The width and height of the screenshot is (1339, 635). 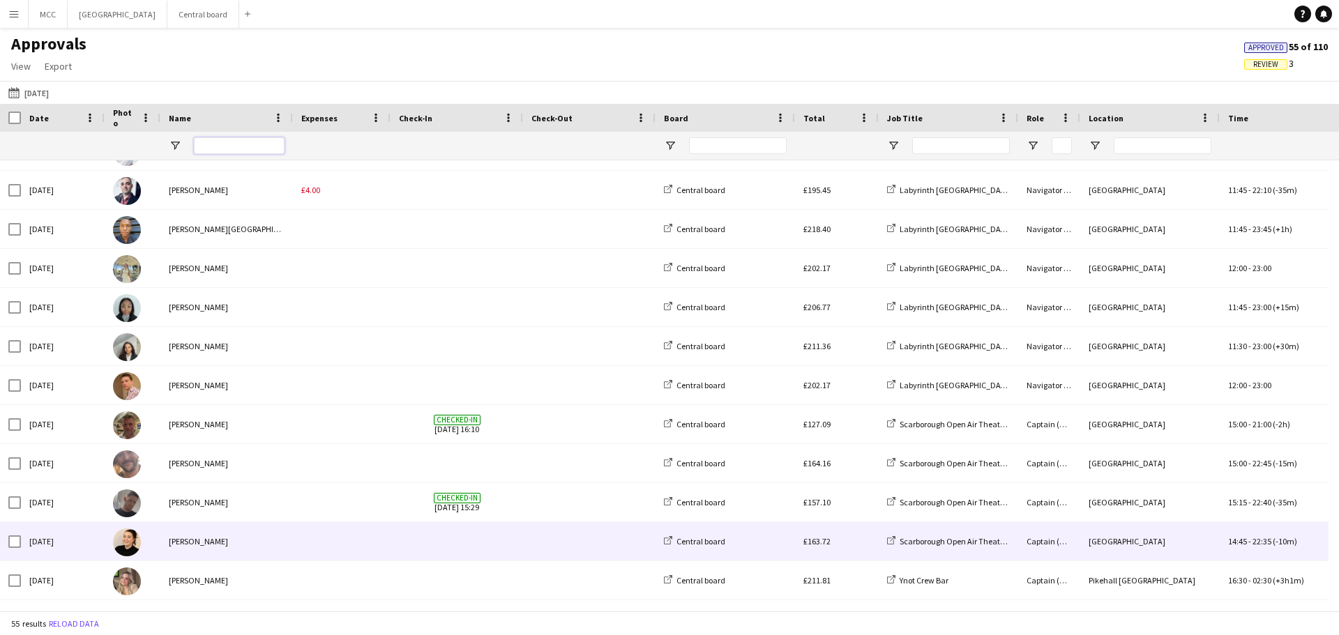 What do you see at coordinates (1288, 580) in the screenshot?
I see `span: (+3h1m)` at bounding box center [1288, 580].